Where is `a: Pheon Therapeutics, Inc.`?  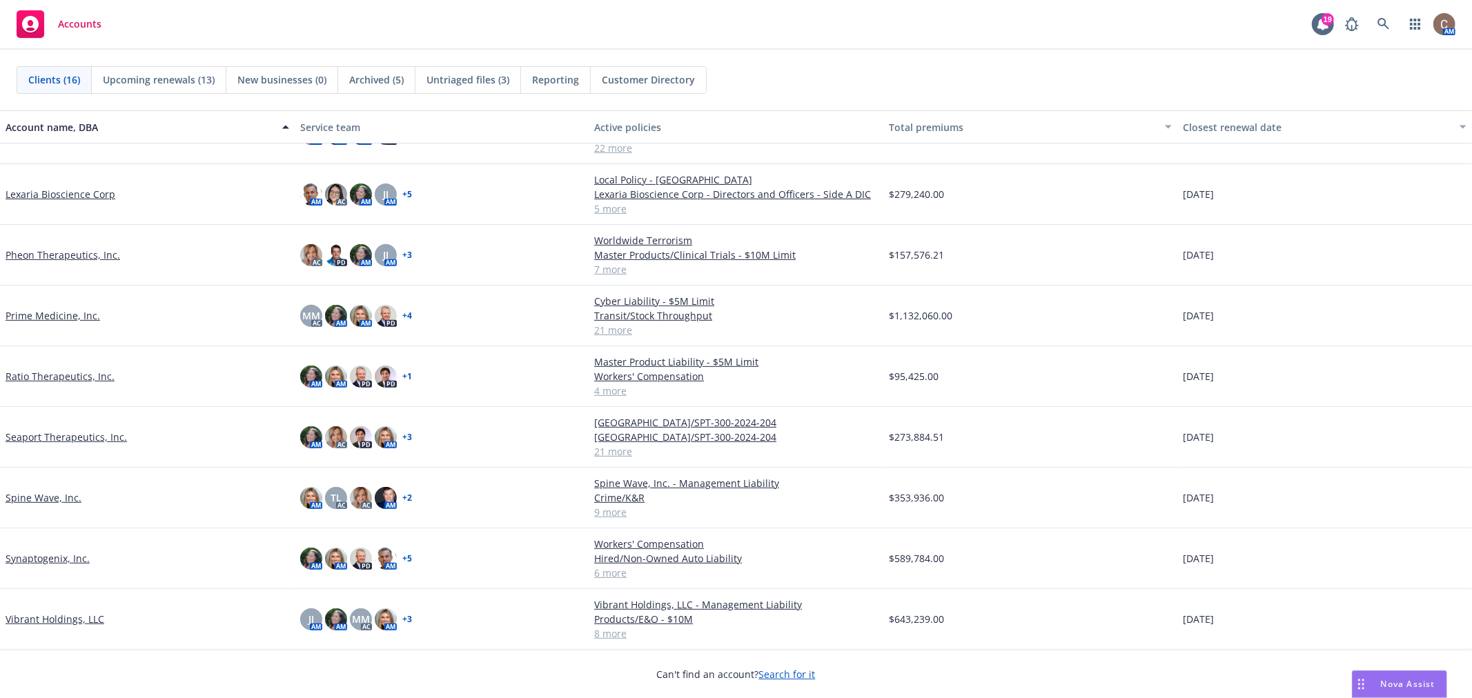
a: Pheon Therapeutics, Inc. is located at coordinates (63, 255).